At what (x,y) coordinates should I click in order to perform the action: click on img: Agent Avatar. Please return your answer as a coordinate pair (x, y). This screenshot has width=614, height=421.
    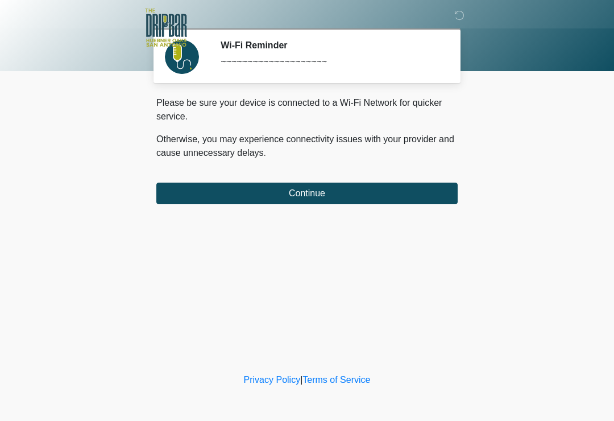
    Looking at the image, I should click on (182, 57).